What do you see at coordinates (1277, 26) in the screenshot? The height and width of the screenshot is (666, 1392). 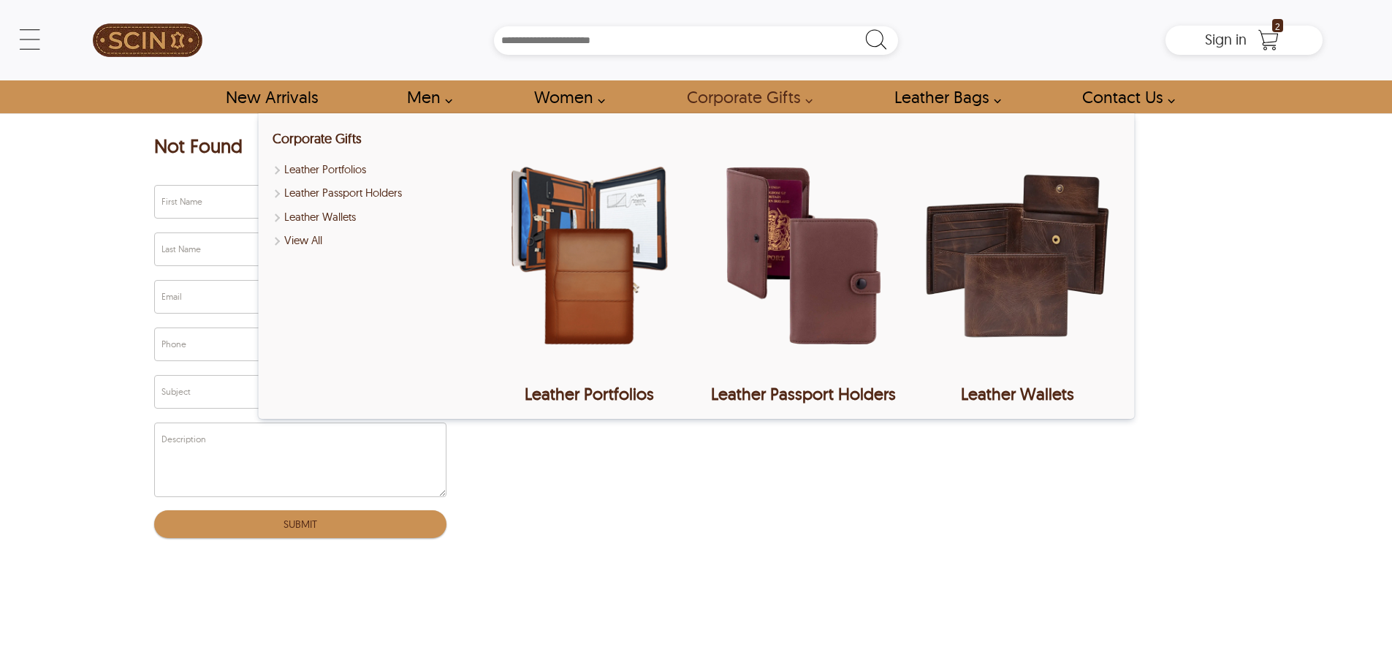 I see `span: 2` at bounding box center [1277, 26].